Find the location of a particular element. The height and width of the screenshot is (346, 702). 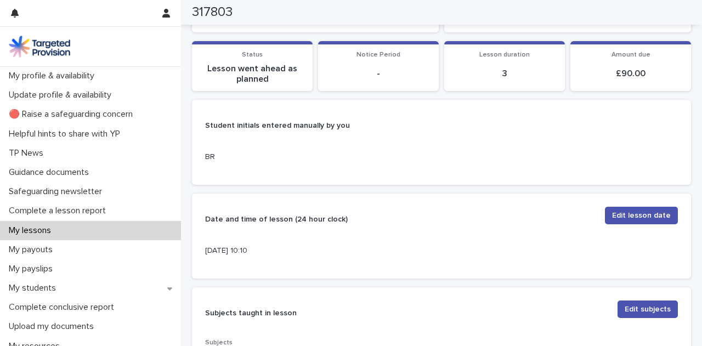

p: Update profile & availability is located at coordinates (62, 95).